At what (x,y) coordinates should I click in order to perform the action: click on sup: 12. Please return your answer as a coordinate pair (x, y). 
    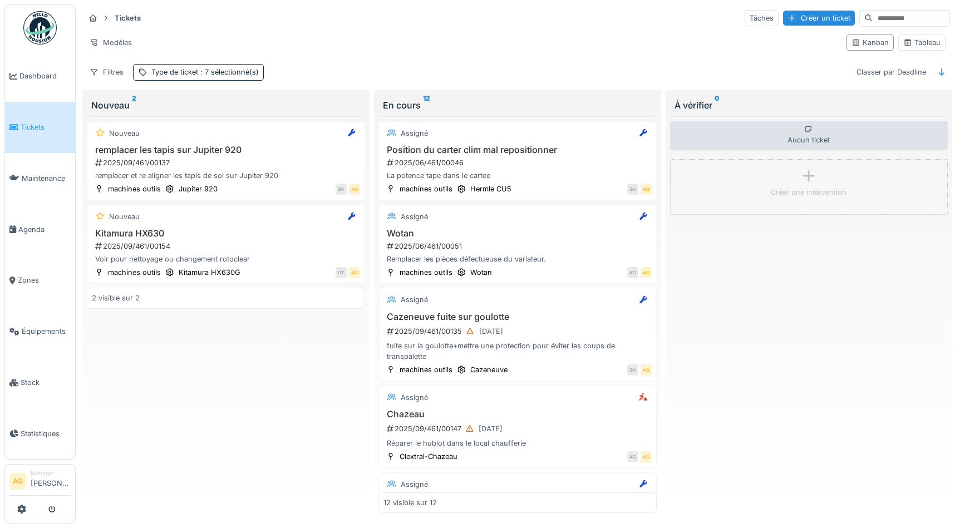
    Looking at the image, I should click on (426, 105).